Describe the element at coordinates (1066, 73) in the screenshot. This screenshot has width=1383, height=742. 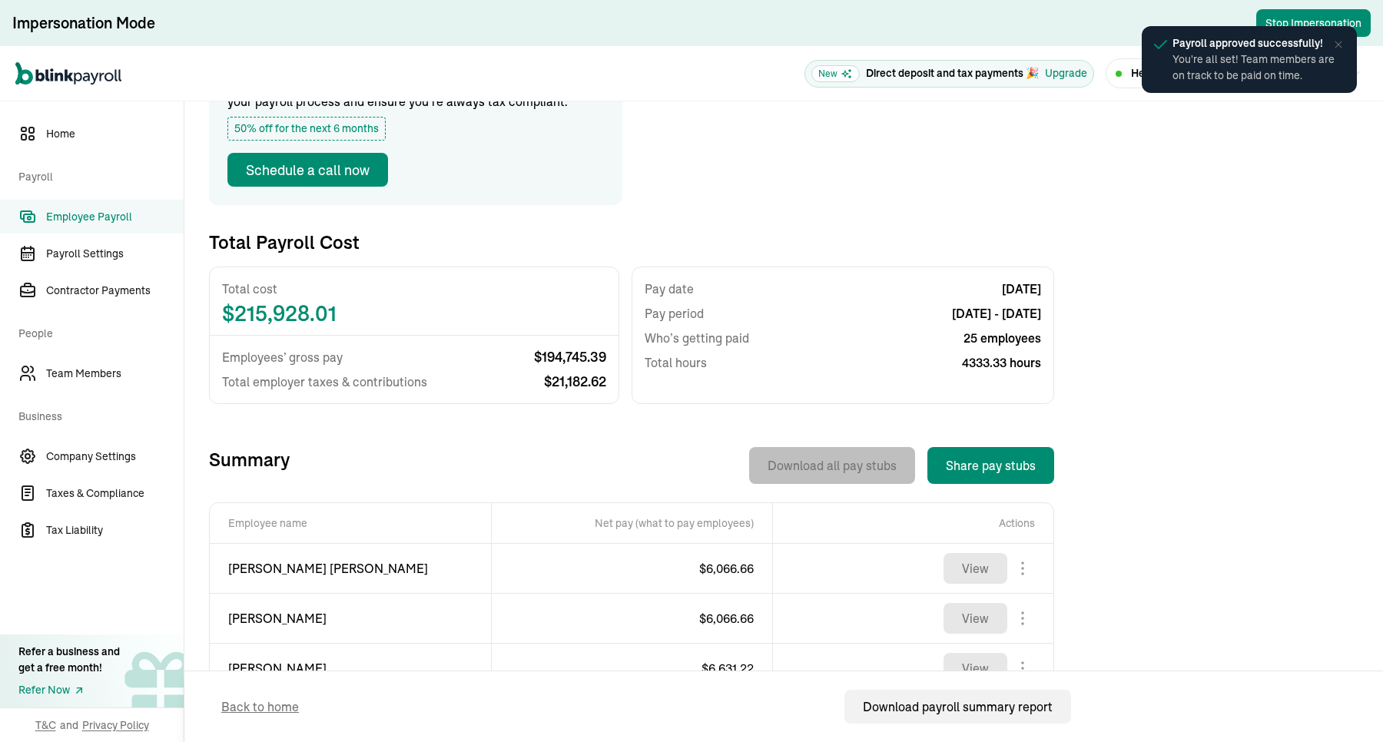
I see `div: Upgrade` at that location.